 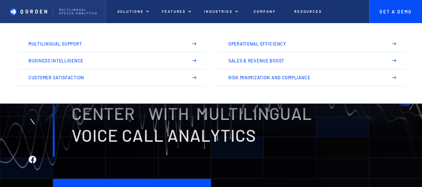 What do you see at coordinates (32, 121) in the screenshot?
I see `img: Twitter` at bounding box center [32, 121].